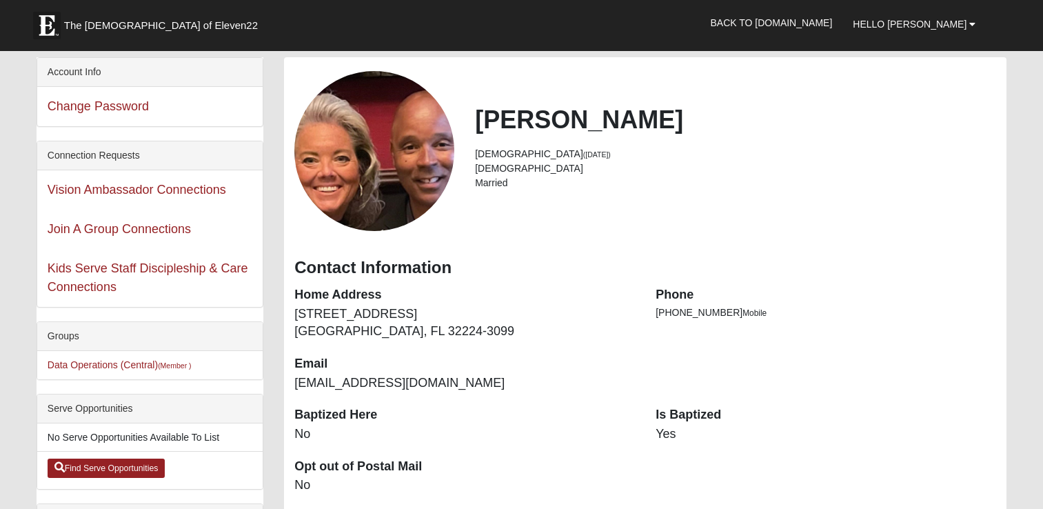  I want to click on dt: Email, so click(465, 364).